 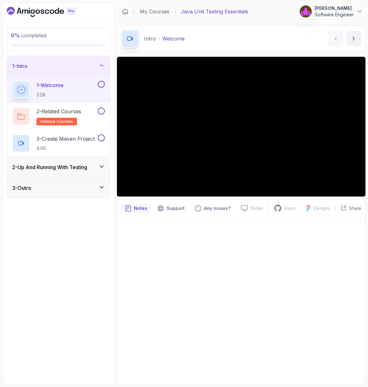 What do you see at coordinates (22, 188) in the screenshot?
I see `h3: 3 - Outro` at bounding box center [22, 188].